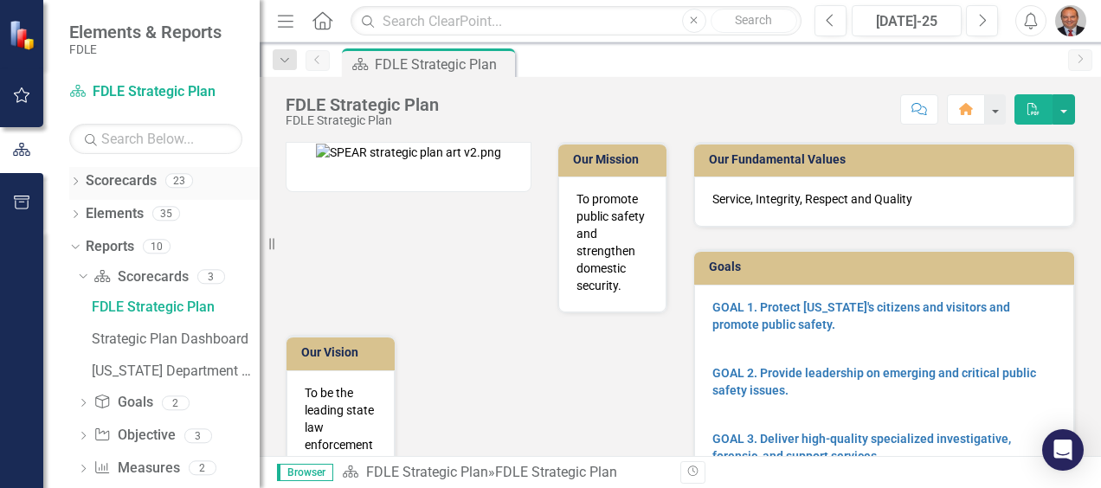 Image resolution: width=1101 pixels, height=488 pixels. I want to click on h3: Goals, so click(888, 267).